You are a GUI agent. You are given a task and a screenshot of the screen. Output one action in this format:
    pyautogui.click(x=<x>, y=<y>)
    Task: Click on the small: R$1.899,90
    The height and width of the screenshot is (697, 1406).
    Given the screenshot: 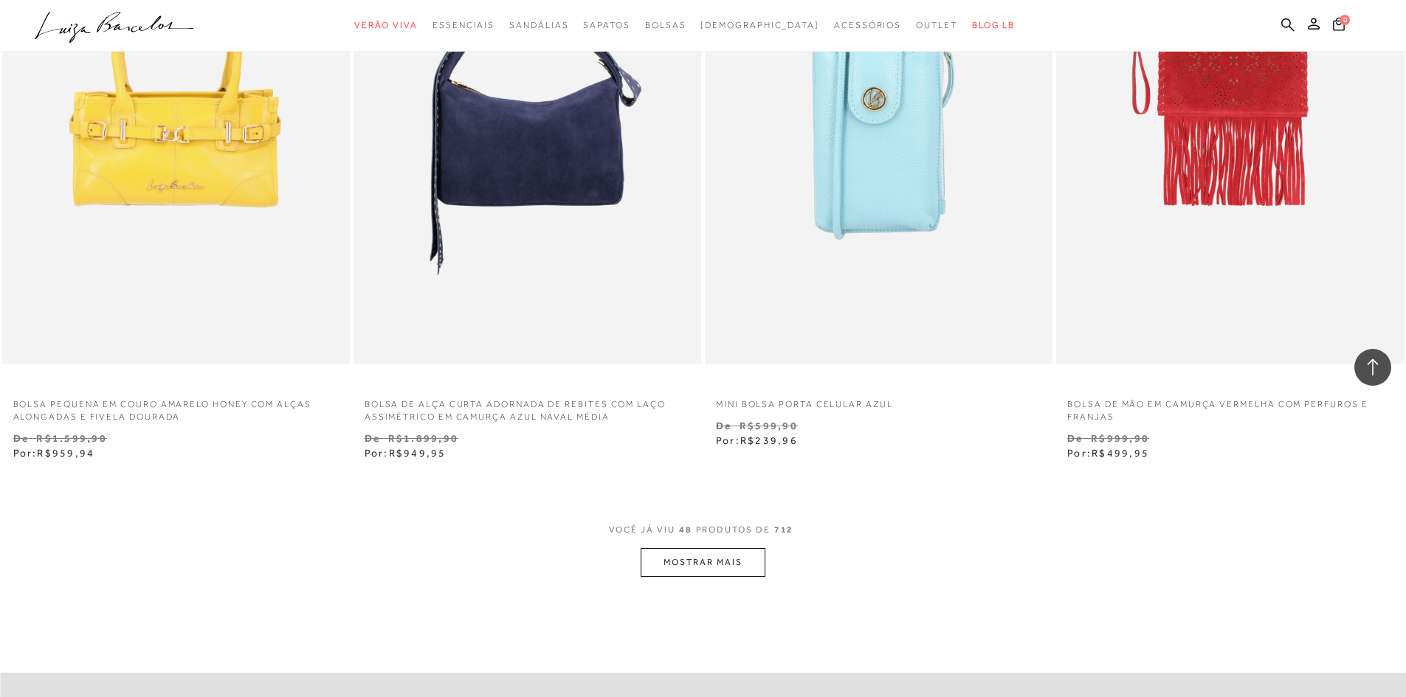 What is the action you would take?
    pyautogui.click(x=423, y=438)
    